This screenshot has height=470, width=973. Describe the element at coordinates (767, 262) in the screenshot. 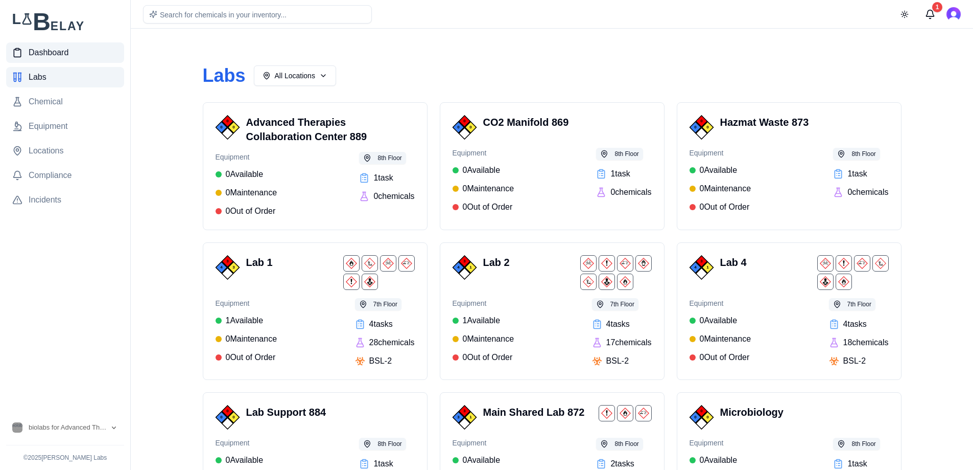

I see `h3: Lab 4` at that location.